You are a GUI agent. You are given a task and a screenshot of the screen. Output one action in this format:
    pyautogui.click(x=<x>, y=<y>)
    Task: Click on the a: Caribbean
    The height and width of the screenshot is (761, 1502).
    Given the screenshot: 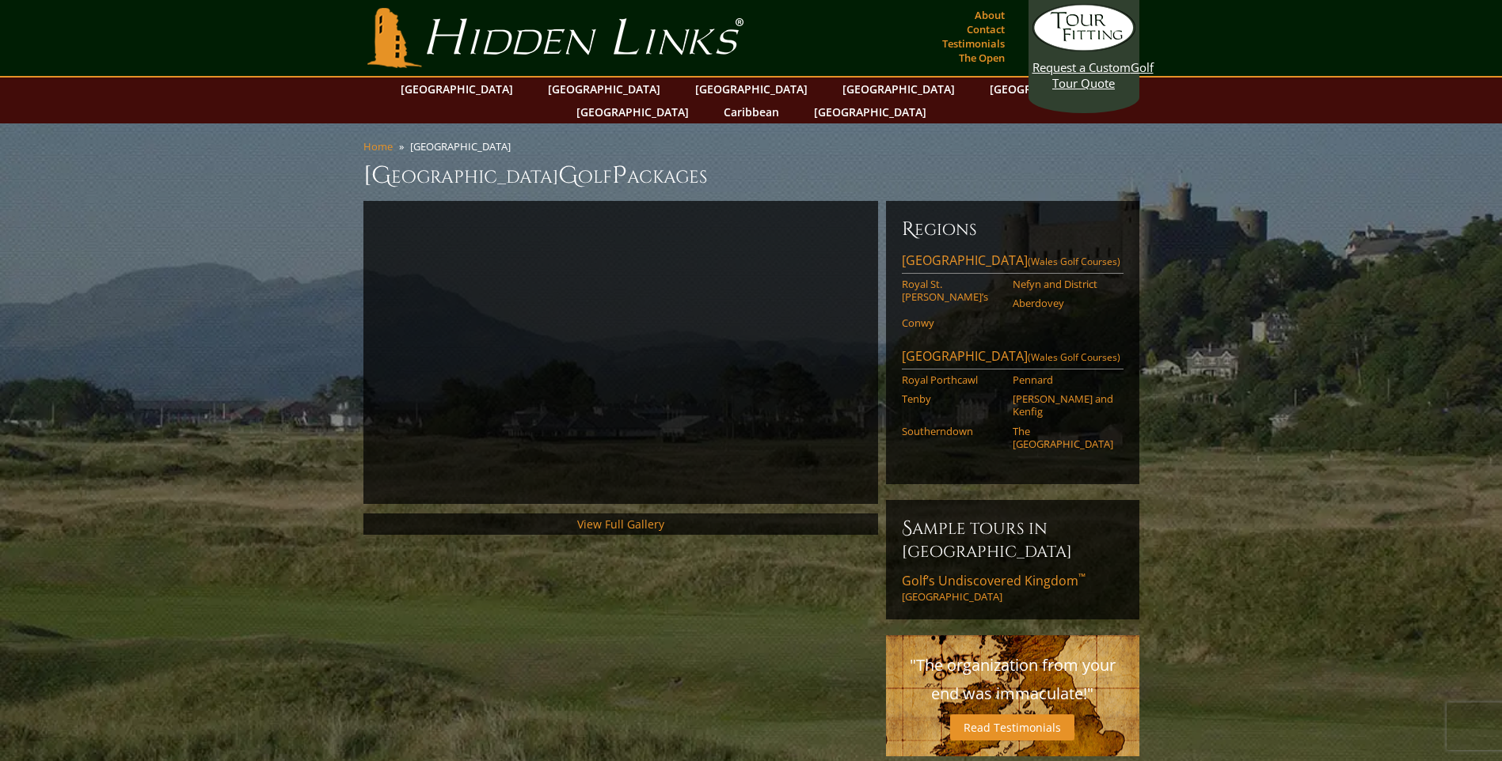 What is the action you would take?
    pyautogui.click(x=751, y=112)
    